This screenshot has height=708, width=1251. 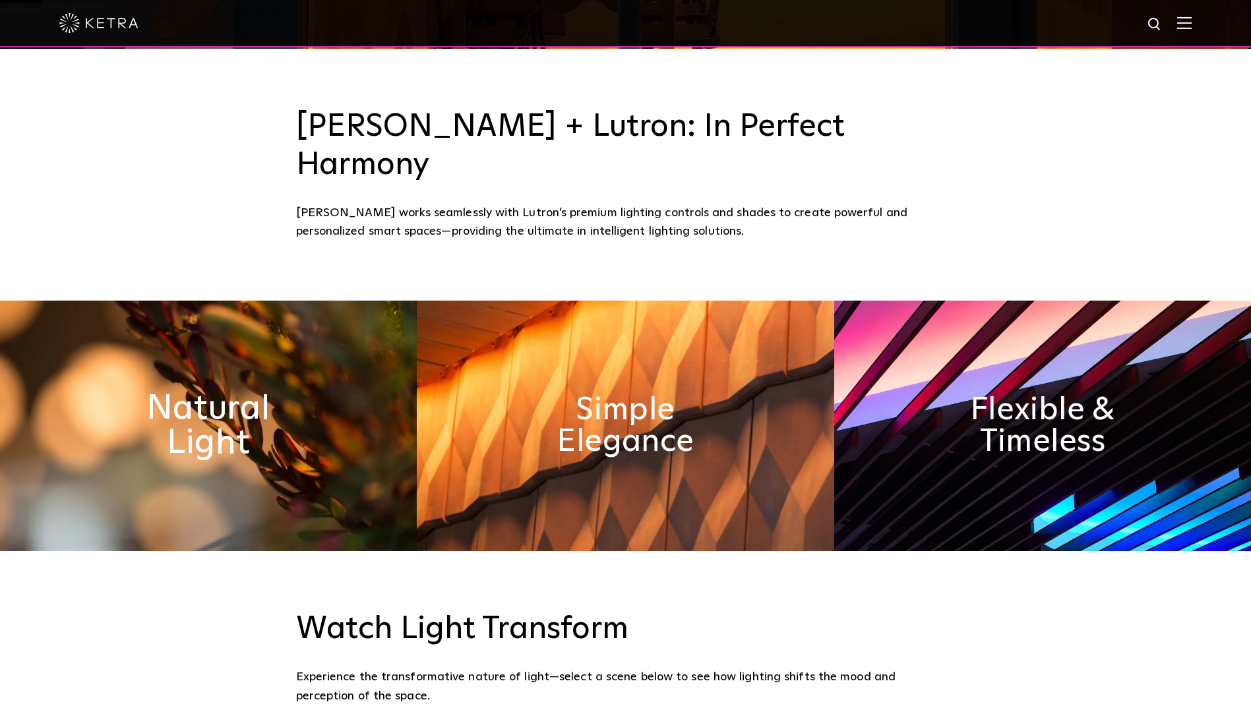 What do you see at coordinates (99, 23) in the screenshot?
I see `img: ketra-logo-2019-white` at bounding box center [99, 23].